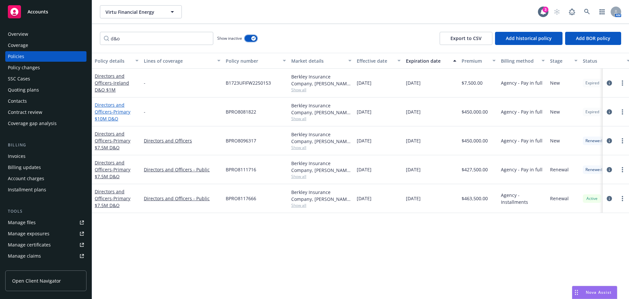  Describe the element at coordinates (25, 112) in the screenshot. I see `div: Contract review` at that location.